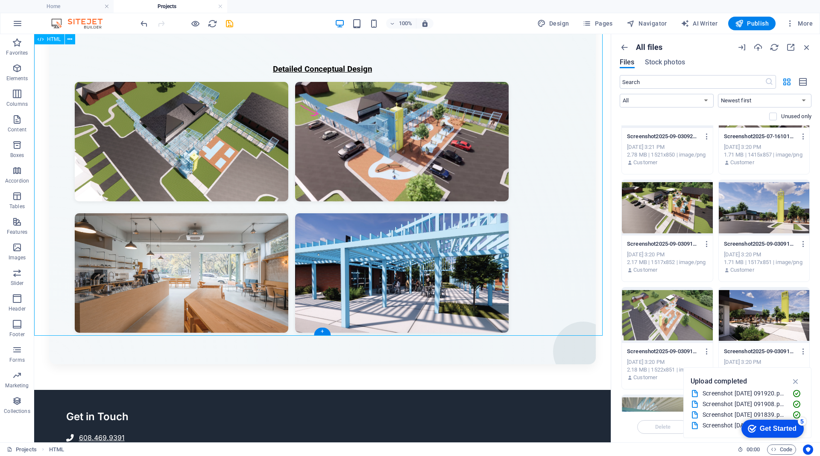 This screenshot has width=820, height=456. Describe the element at coordinates (665, 62) in the screenshot. I see `span: Stock photos` at that location.